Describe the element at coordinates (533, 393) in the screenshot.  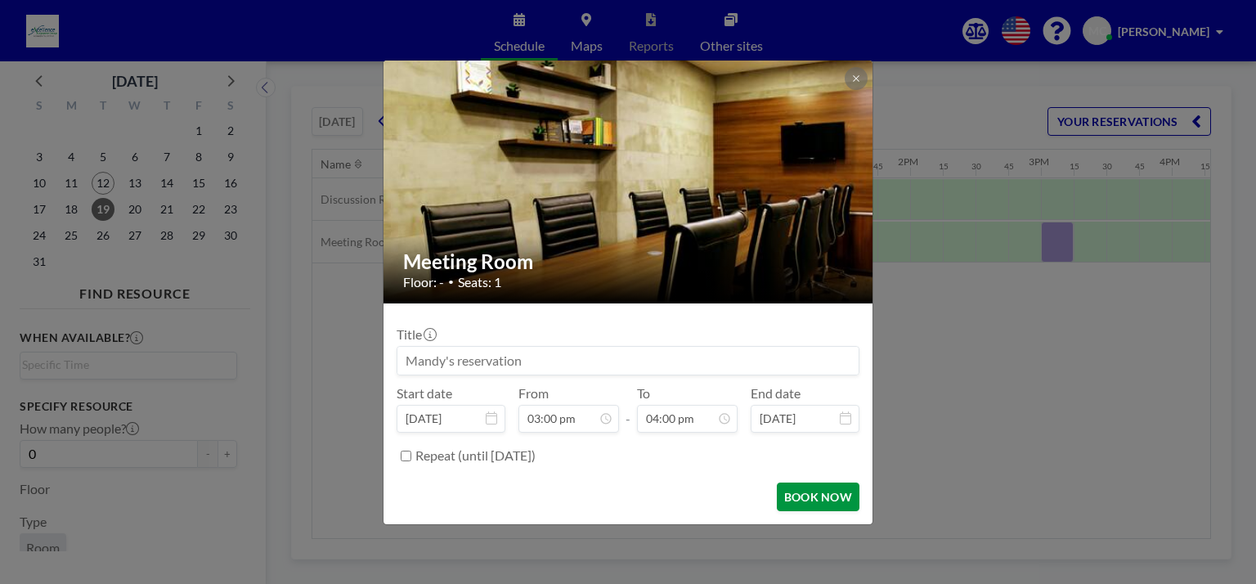
I see `label: From` at that location.